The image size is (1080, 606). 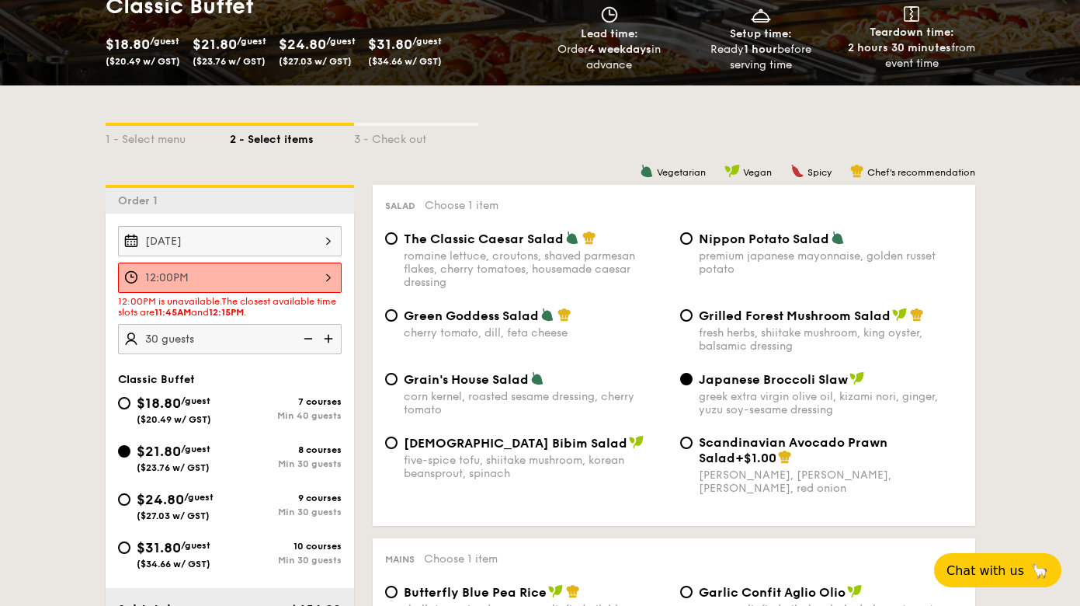 I want to click on div: cherry tomato, dill, feta cheese, so click(x=536, y=332).